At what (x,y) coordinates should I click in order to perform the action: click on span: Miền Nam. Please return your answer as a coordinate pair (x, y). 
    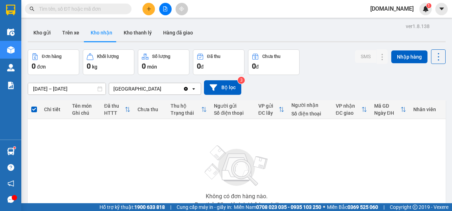
    Looking at the image, I should click on (278, 207).